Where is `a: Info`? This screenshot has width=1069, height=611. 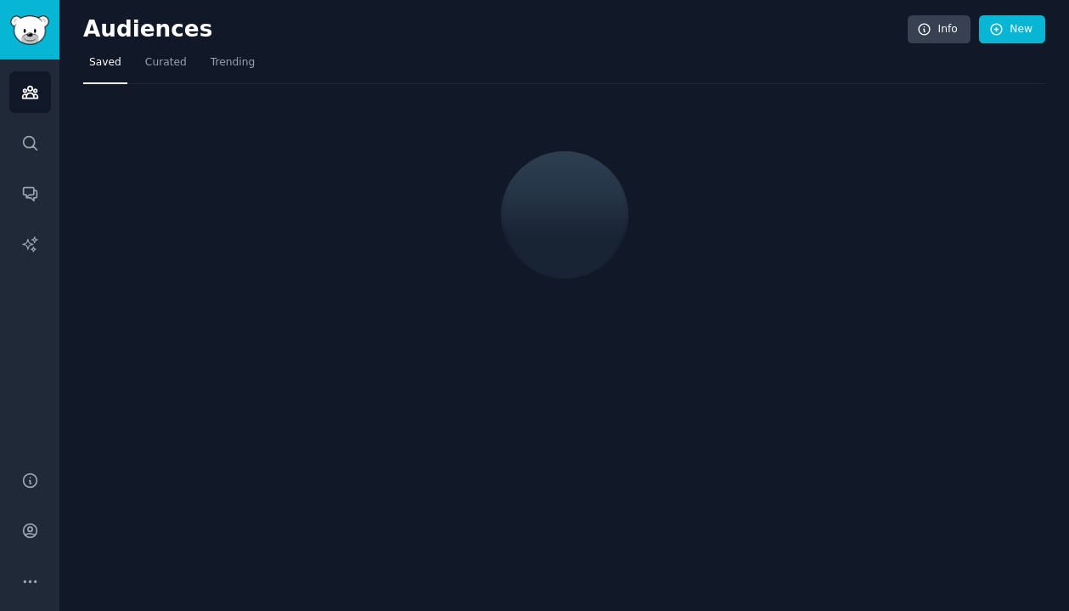
a: Info is located at coordinates (939, 30).